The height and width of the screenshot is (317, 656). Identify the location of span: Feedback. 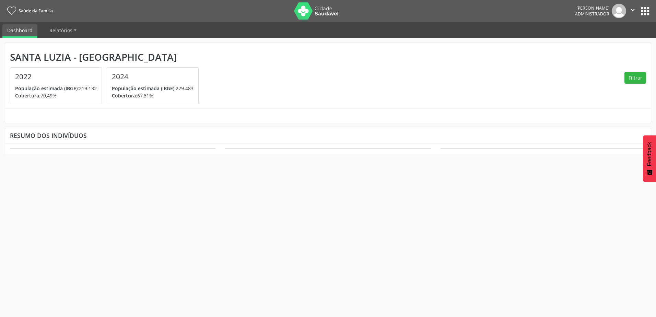
(649, 154).